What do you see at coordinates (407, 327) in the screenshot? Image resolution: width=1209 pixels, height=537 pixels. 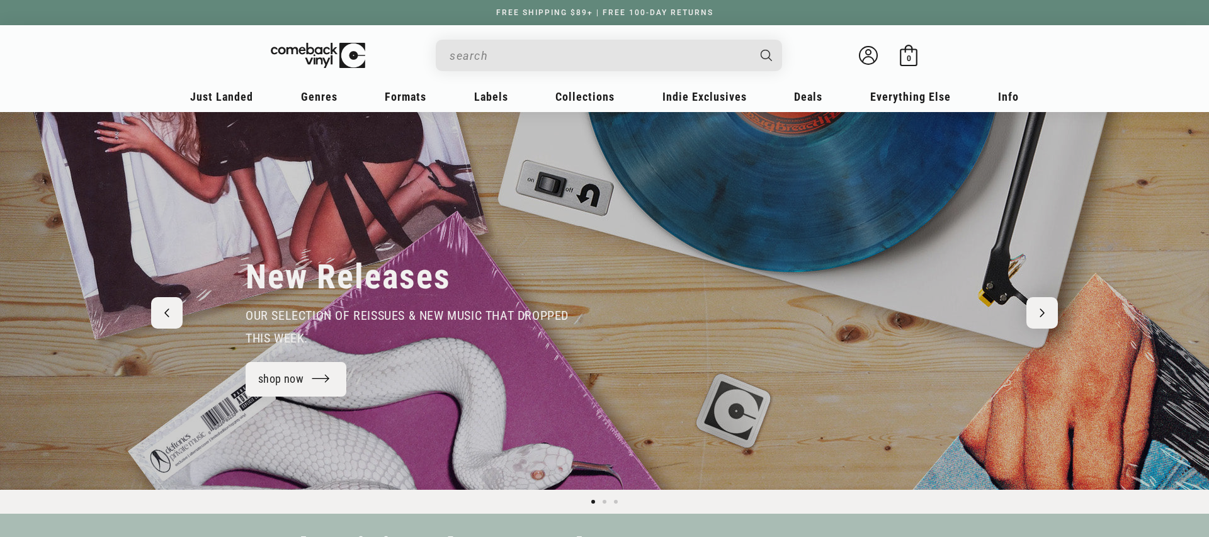 I see `span: our selection of reissues & new music that dropped this week.` at bounding box center [407, 327].